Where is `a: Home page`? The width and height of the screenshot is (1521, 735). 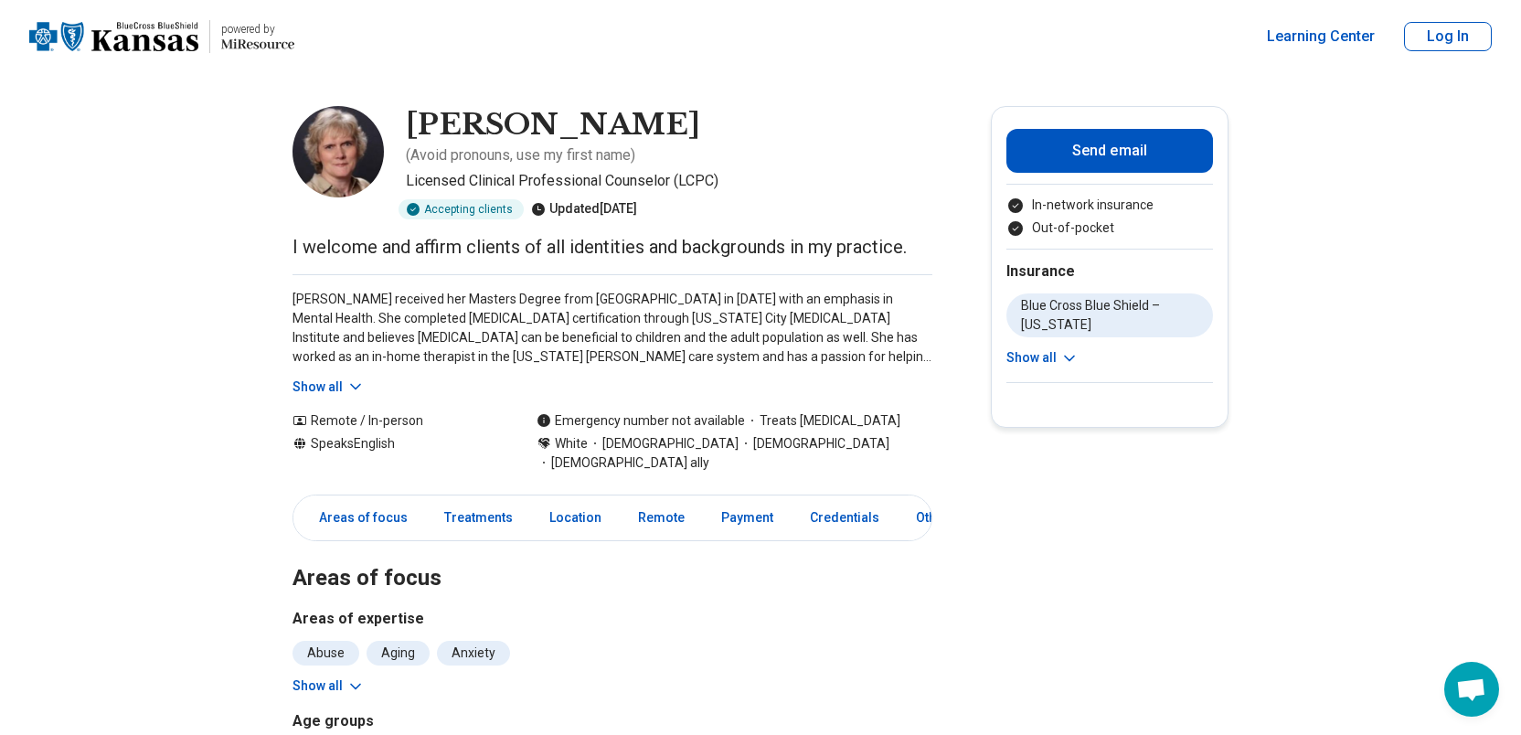 a: Home page is located at coordinates (162, 37).